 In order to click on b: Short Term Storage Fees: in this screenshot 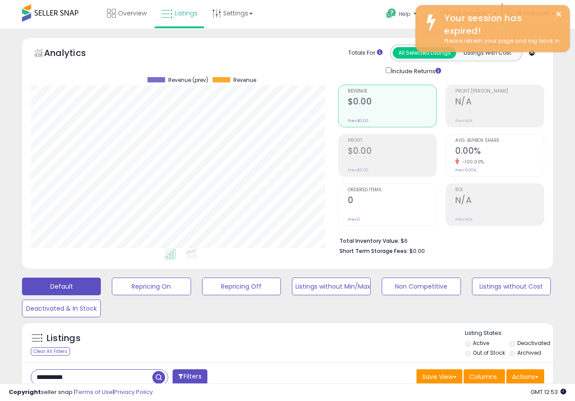, I will do `click(374, 251)`.